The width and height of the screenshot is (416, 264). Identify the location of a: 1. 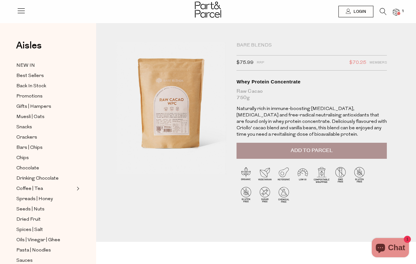
(396, 12).